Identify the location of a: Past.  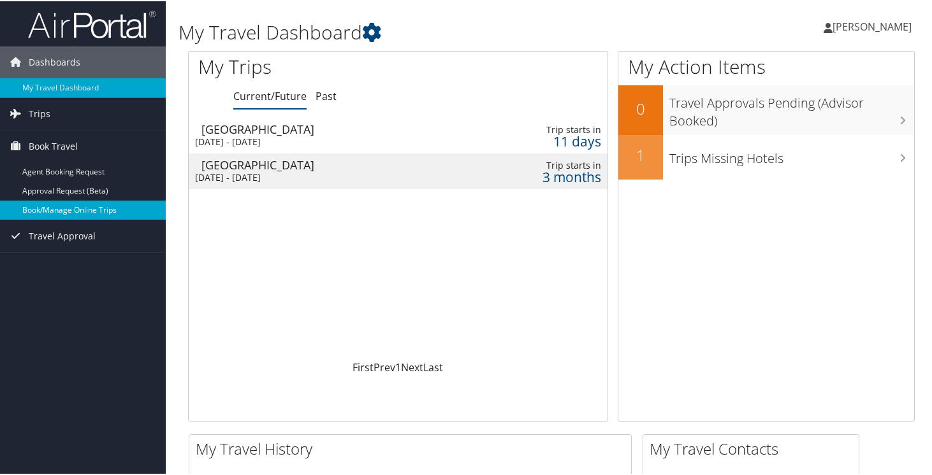
(326, 95).